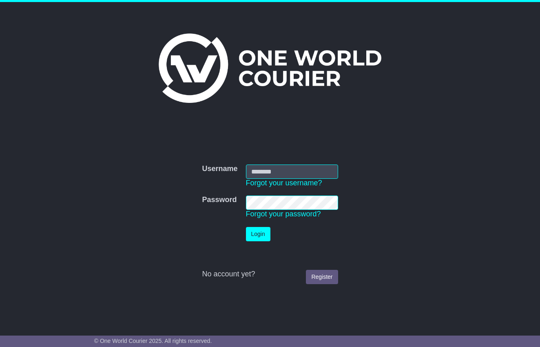 The height and width of the screenshot is (347, 540). Describe the element at coordinates (270, 68) in the screenshot. I see `img: One World` at that location.